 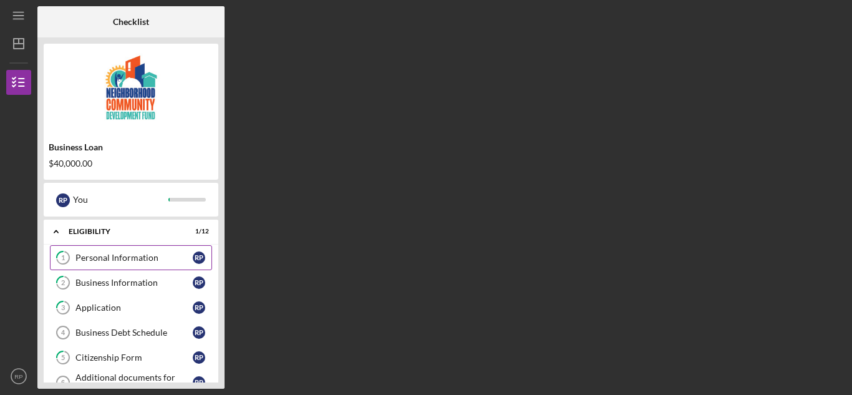 I want to click on div: $40,000.00, so click(x=131, y=163).